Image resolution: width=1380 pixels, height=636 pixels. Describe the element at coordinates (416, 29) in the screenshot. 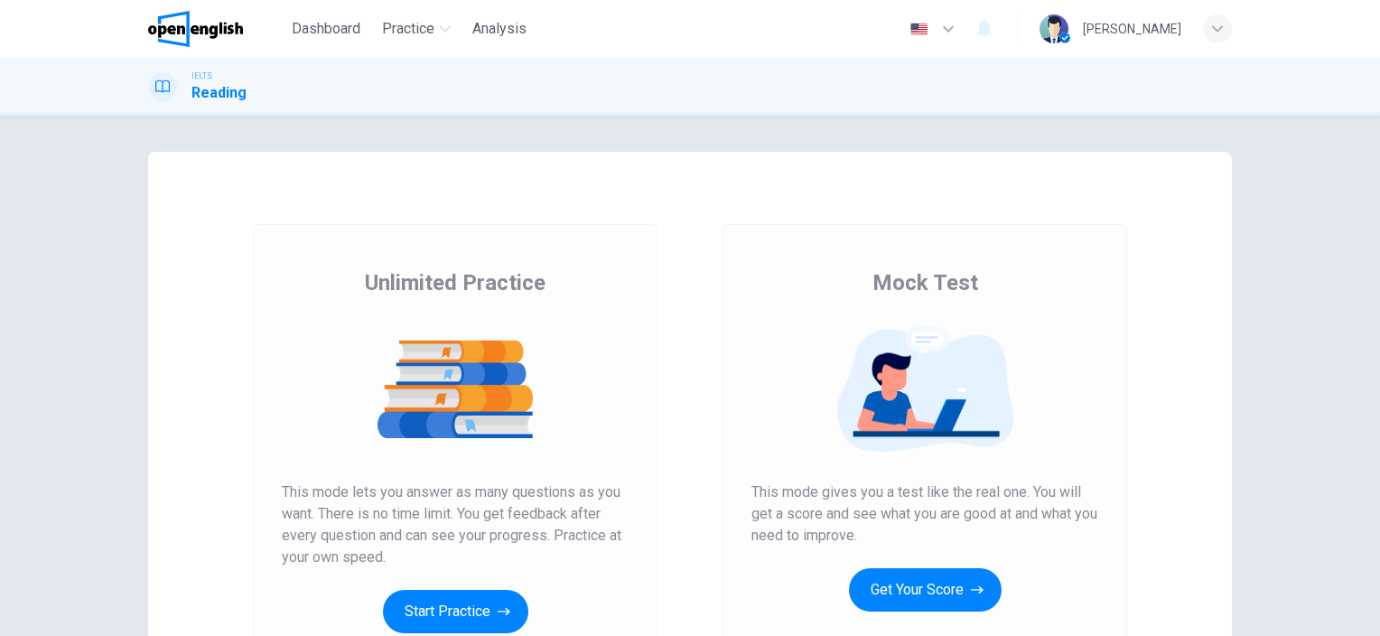

I see `button: Practice` at that location.